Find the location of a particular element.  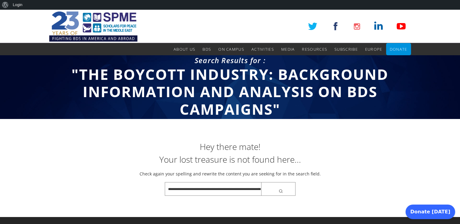

a: Donate is located at coordinates (399, 49).